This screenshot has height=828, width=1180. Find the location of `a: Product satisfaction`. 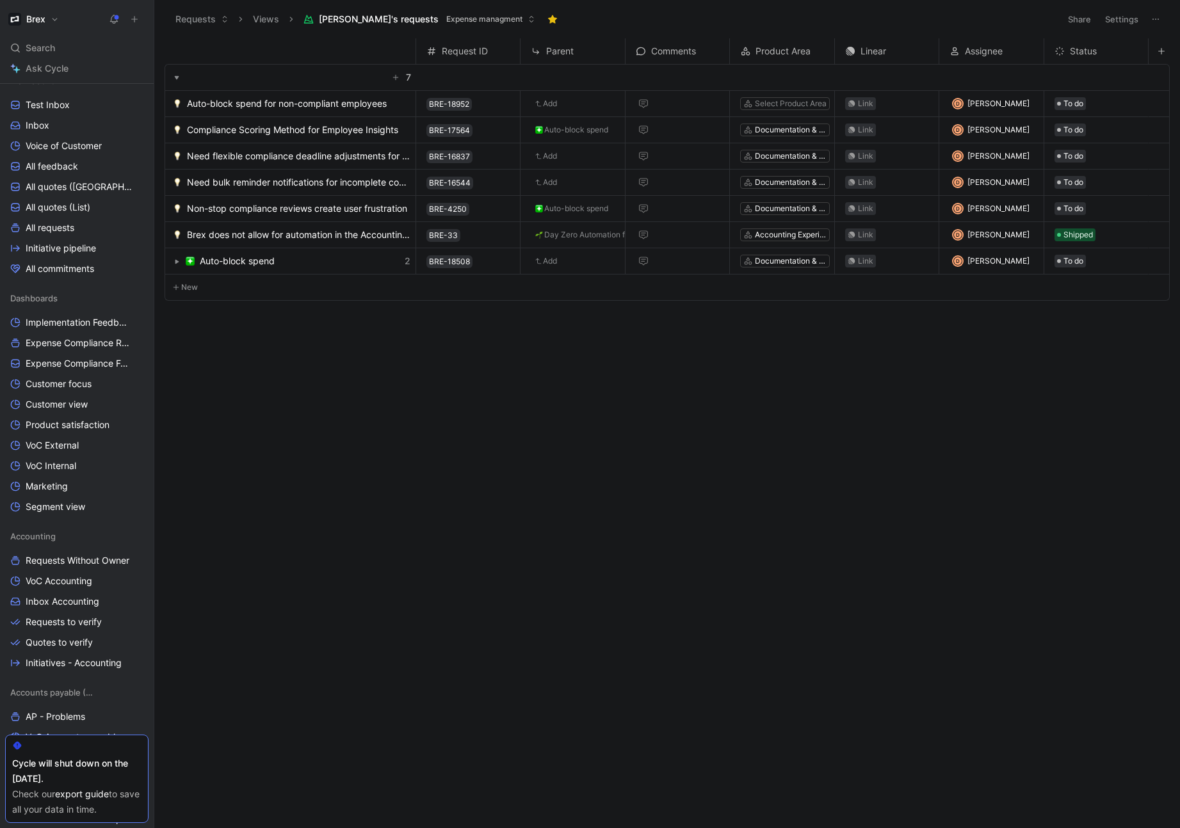

a: Product satisfaction is located at coordinates (77, 425).